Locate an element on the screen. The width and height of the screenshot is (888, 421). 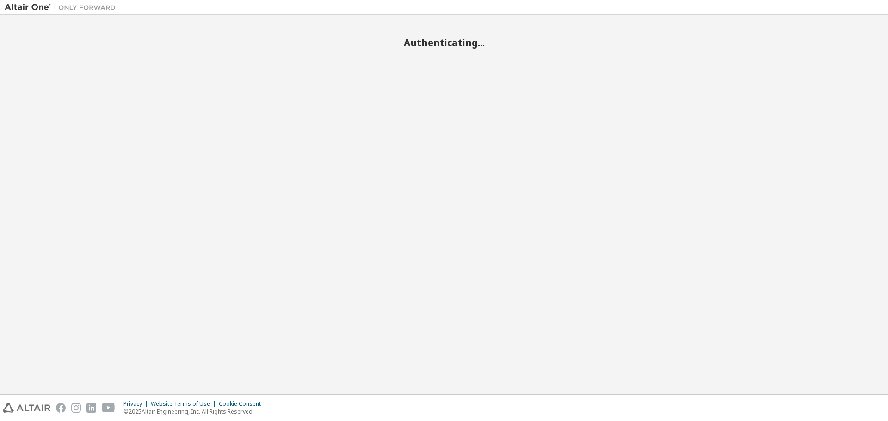
img: linkedin.svg is located at coordinates (91, 408).